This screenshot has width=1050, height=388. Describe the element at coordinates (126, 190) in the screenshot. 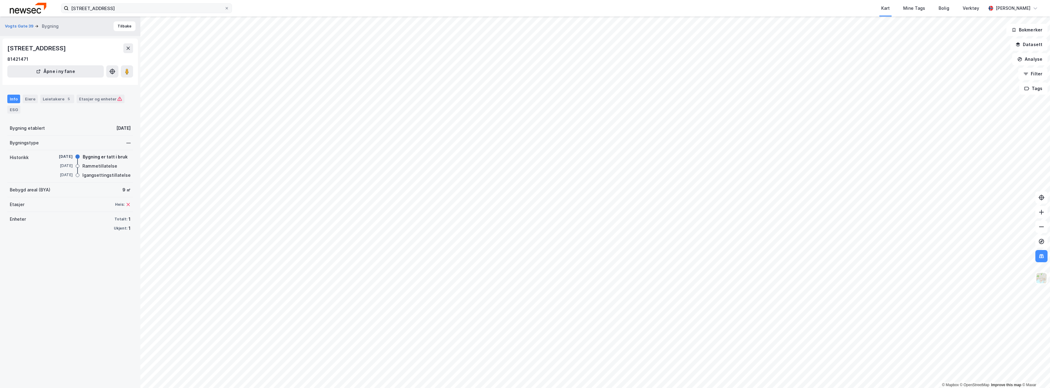

I see `div: 9 ㎡` at that location.